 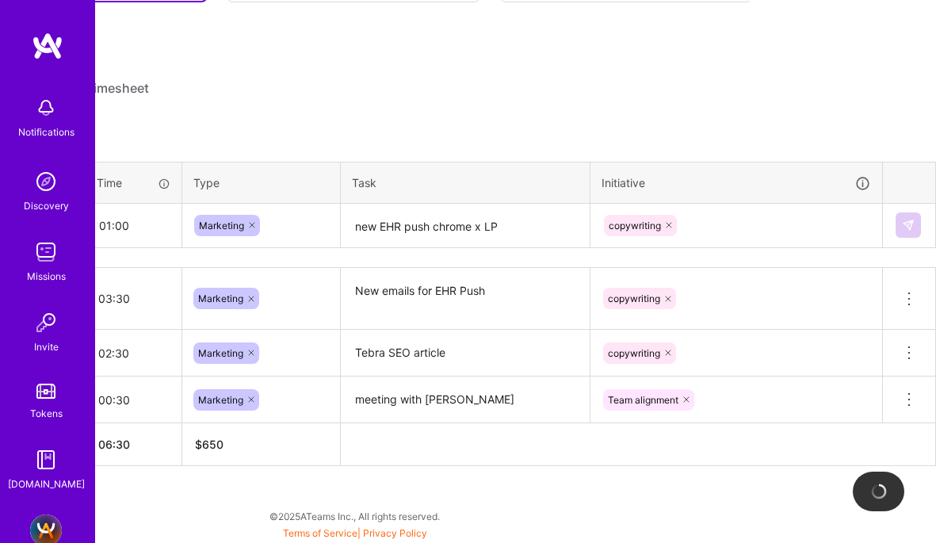 I want to click on div: Time, so click(x=133, y=182).